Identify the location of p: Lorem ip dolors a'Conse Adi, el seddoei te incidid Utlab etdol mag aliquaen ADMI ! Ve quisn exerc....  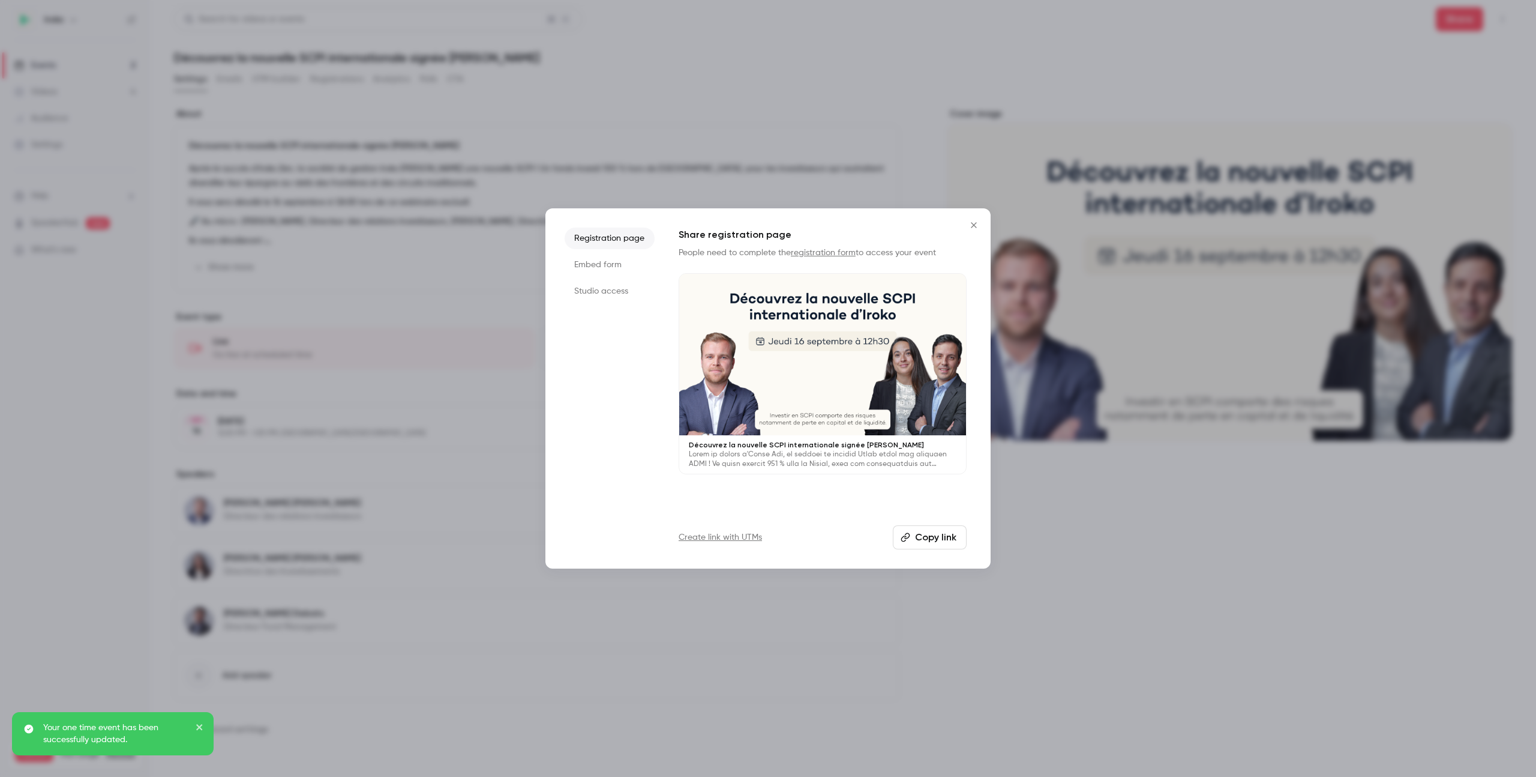
(823, 459).